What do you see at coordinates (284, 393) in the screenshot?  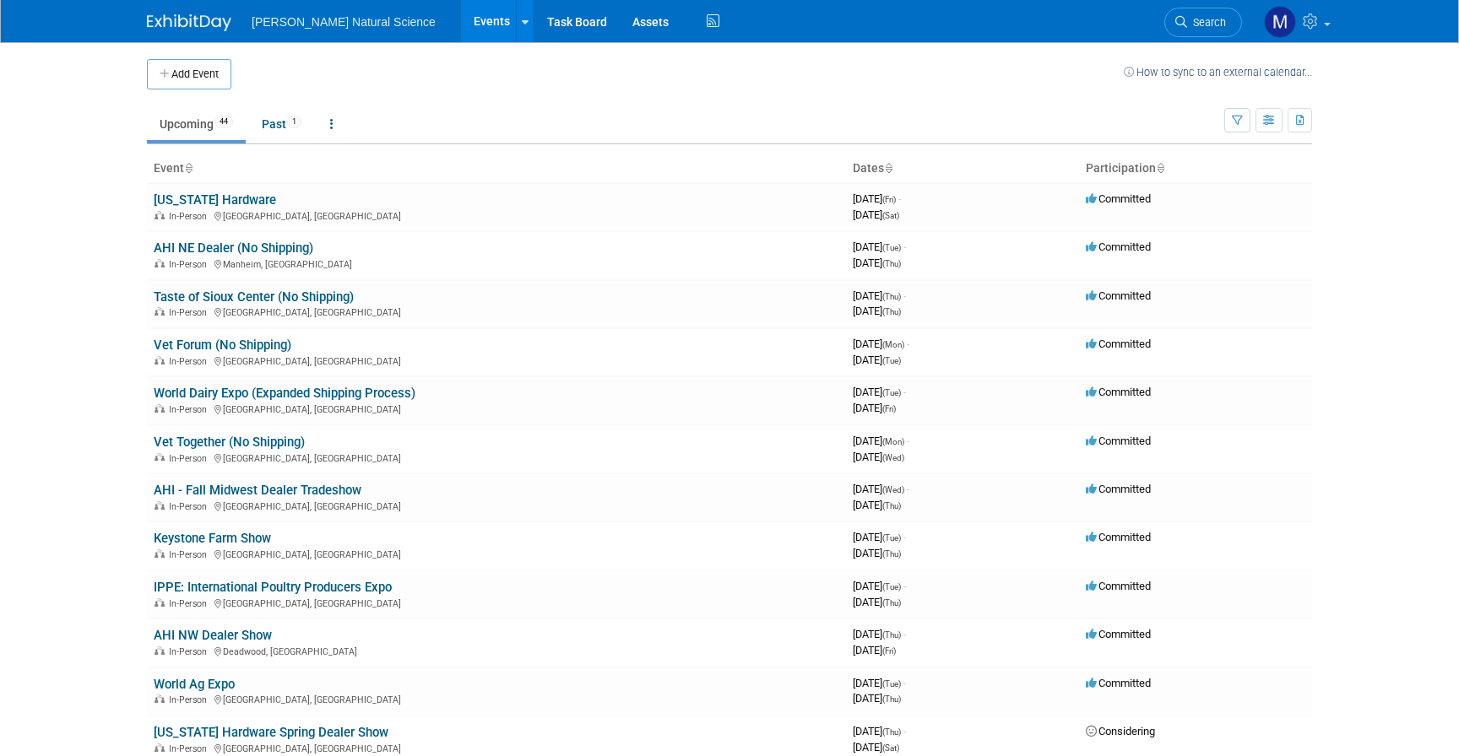 I see `a: World Dairy Expo (Expanded Shipping Process)` at bounding box center [284, 393].